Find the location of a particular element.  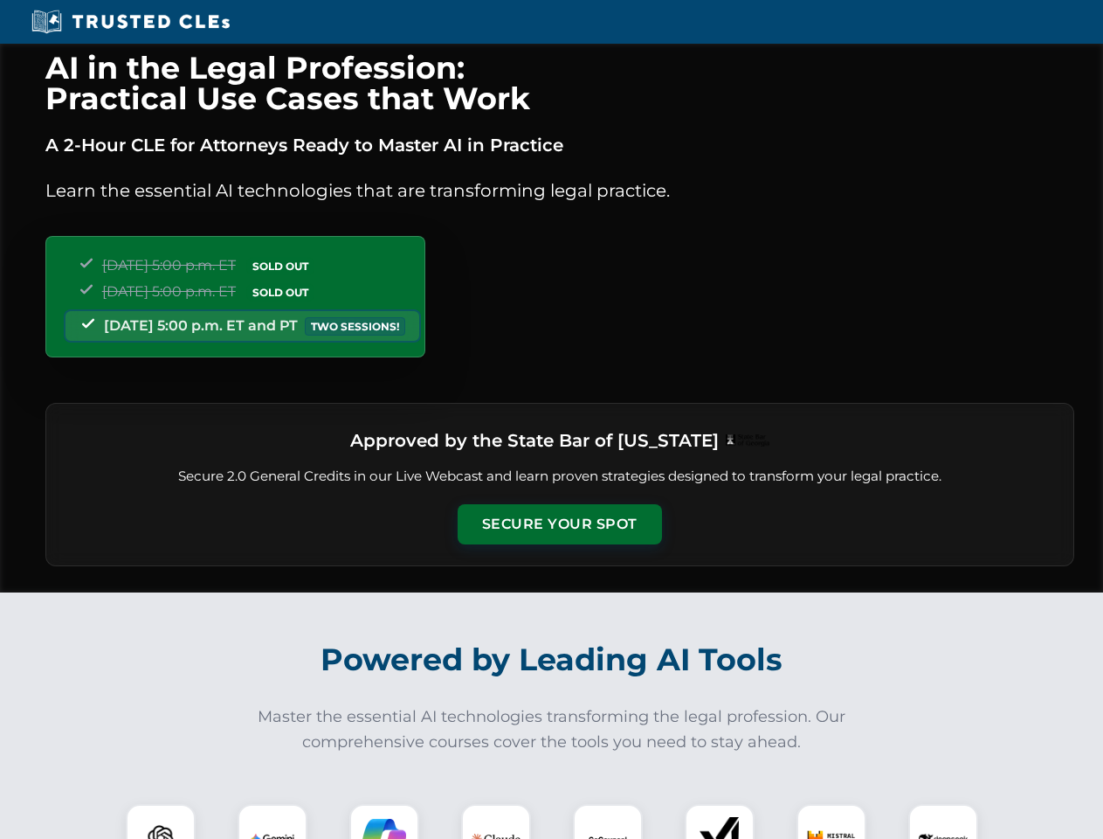

p: Secure 2.0 General Credits in our Live Webcast and learn proven strategies designed to transform ... is located at coordinates (560, 476).